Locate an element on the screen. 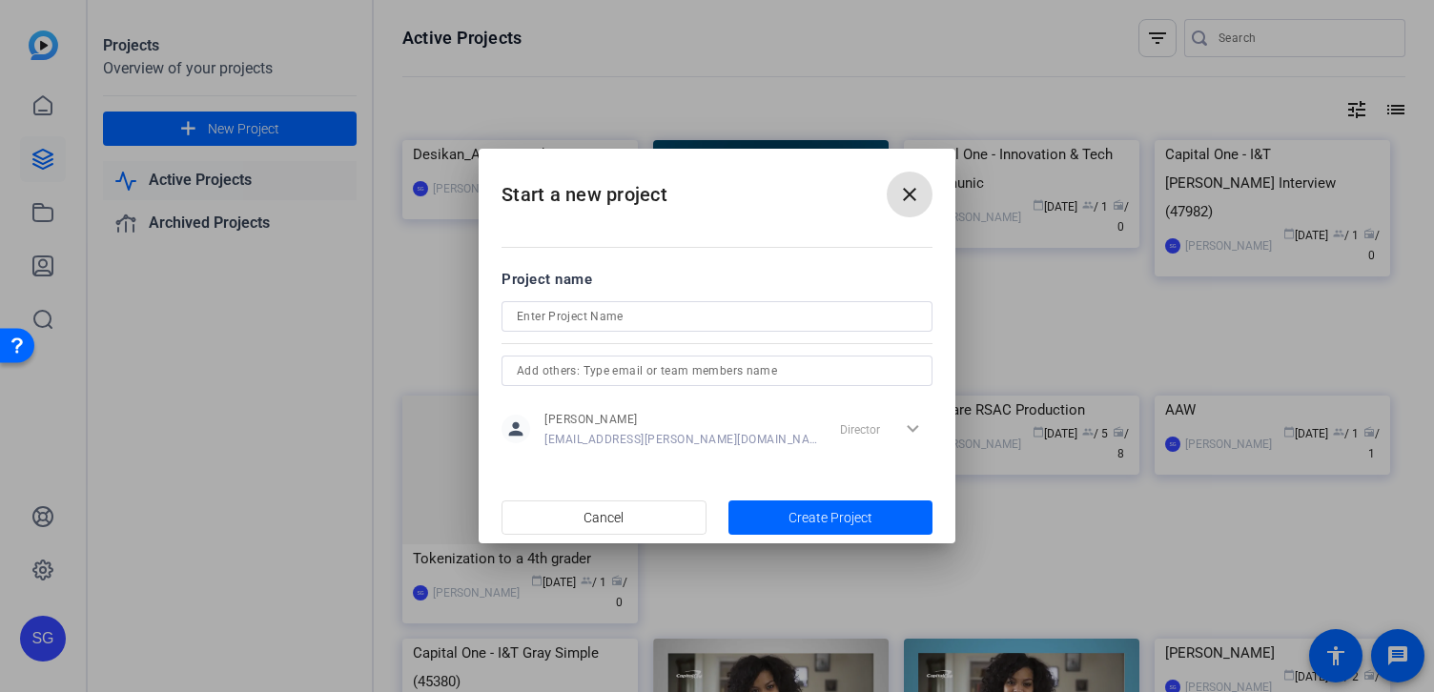  h2: Start a new project is located at coordinates (717, 187).